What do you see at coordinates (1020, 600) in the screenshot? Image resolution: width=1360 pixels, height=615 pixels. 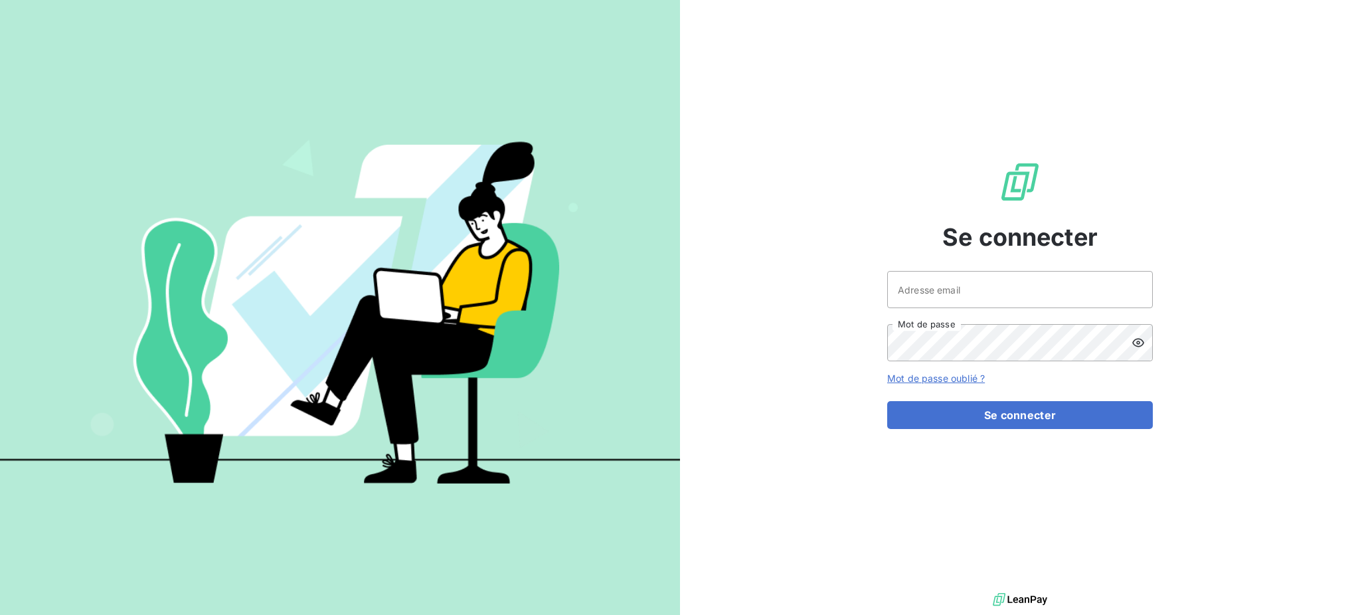 I see `img: logo` at bounding box center [1020, 600].